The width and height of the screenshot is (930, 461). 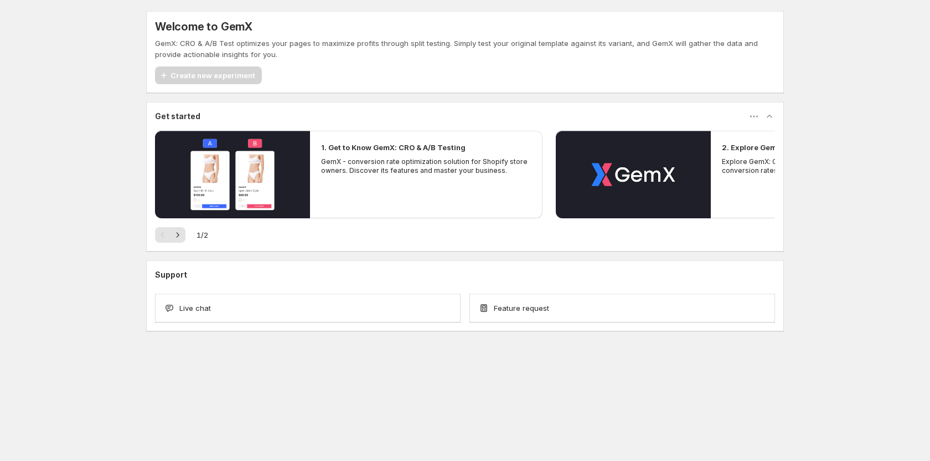 What do you see at coordinates (204, 27) in the screenshot?
I see `h5: Welcome to GemX` at bounding box center [204, 27].